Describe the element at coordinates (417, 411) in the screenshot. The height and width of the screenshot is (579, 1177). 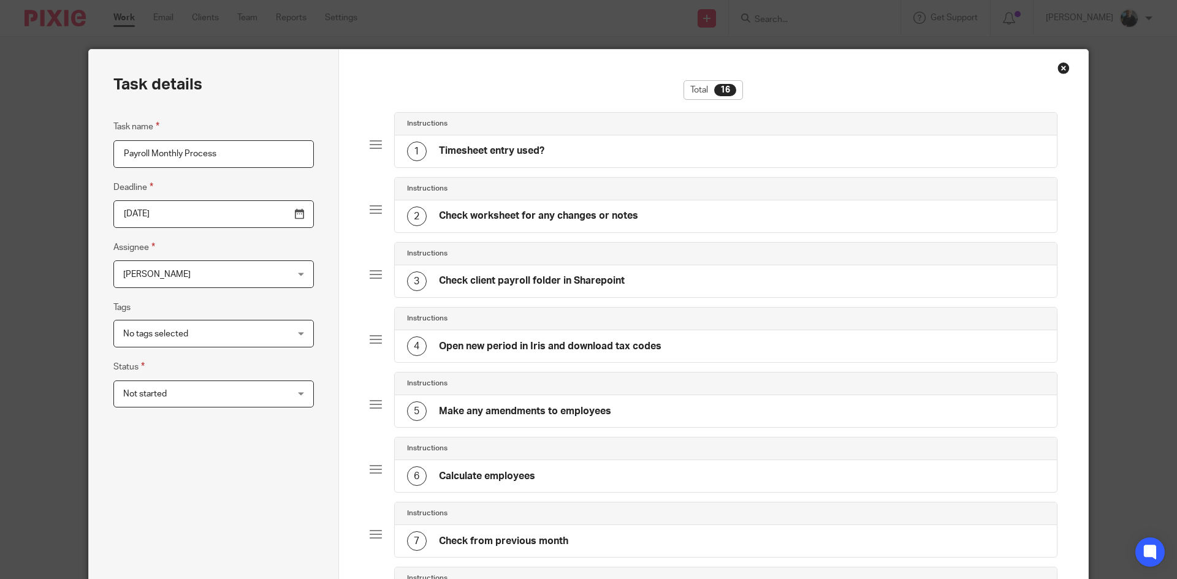
I see `div: 5` at that location.